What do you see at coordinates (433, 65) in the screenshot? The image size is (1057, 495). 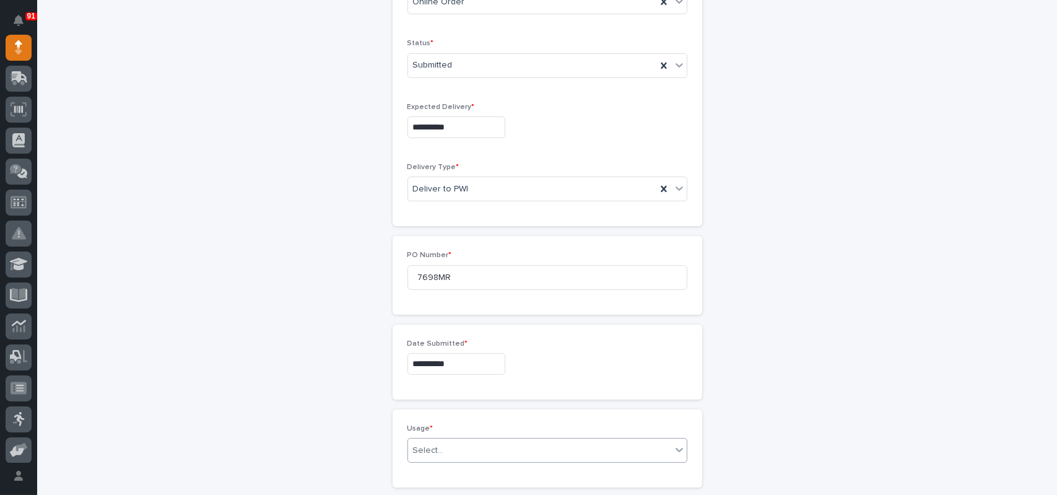 I see `span: Submitted` at bounding box center [433, 65].